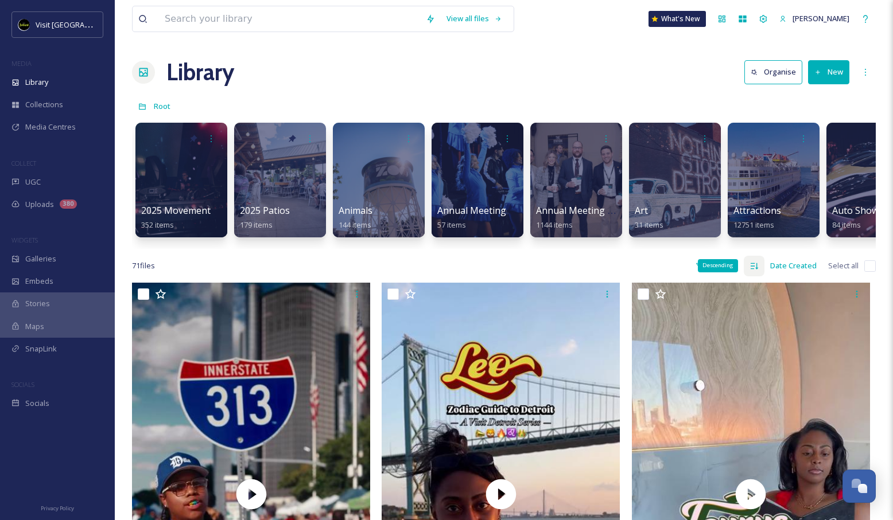 The image size is (893, 520). Describe the element at coordinates (57, 508) in the screenshot. I see `a: Privacy Policy` at that location.